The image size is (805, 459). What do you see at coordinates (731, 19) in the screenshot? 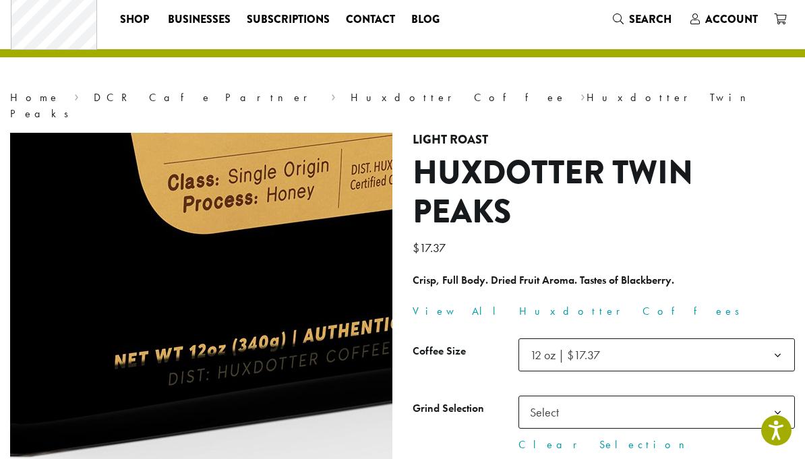
I see `span: Account` at bounding box center [731, 19].